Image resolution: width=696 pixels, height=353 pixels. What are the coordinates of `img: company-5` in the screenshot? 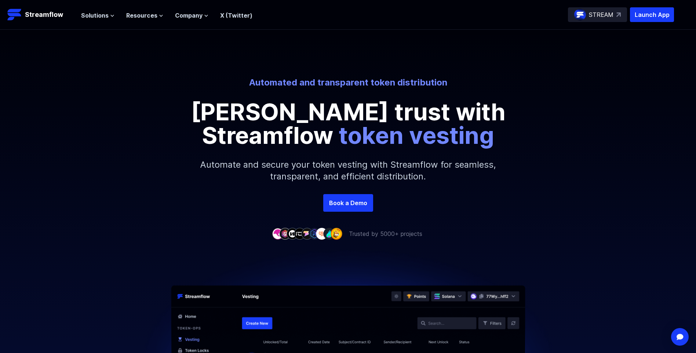 It's located at (307, 234).